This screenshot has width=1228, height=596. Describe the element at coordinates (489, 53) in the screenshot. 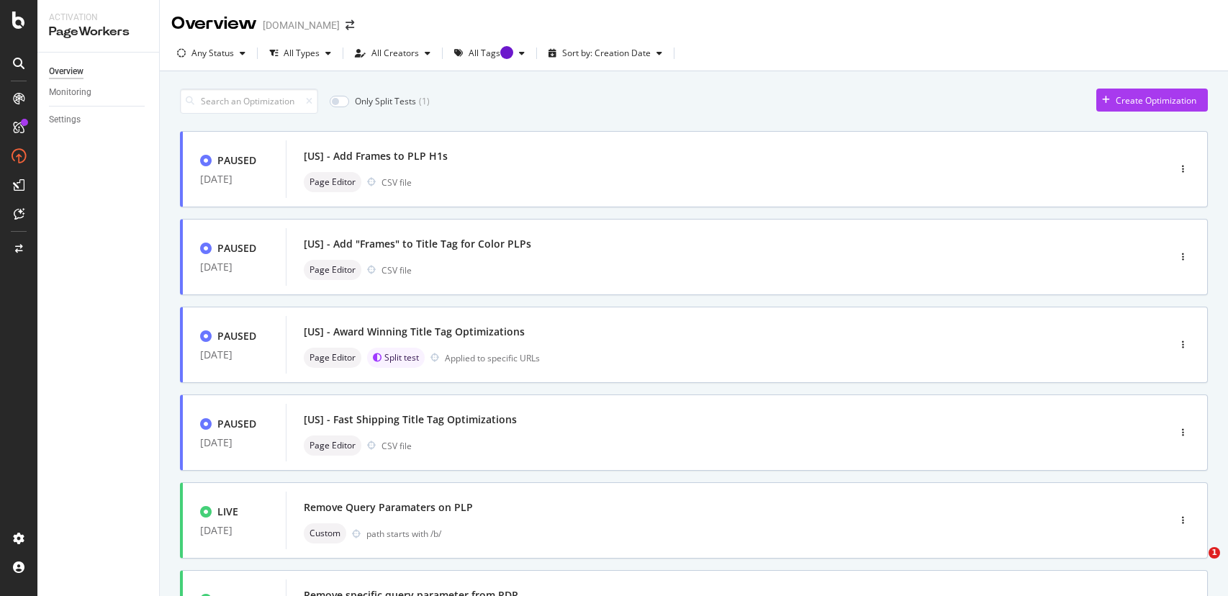

I see `button: All TagsTooltip anchor` at that location.